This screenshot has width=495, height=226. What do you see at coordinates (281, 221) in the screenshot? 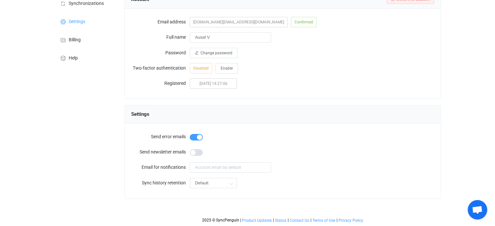
I see `span: Status` at bounding box center [281, 221].